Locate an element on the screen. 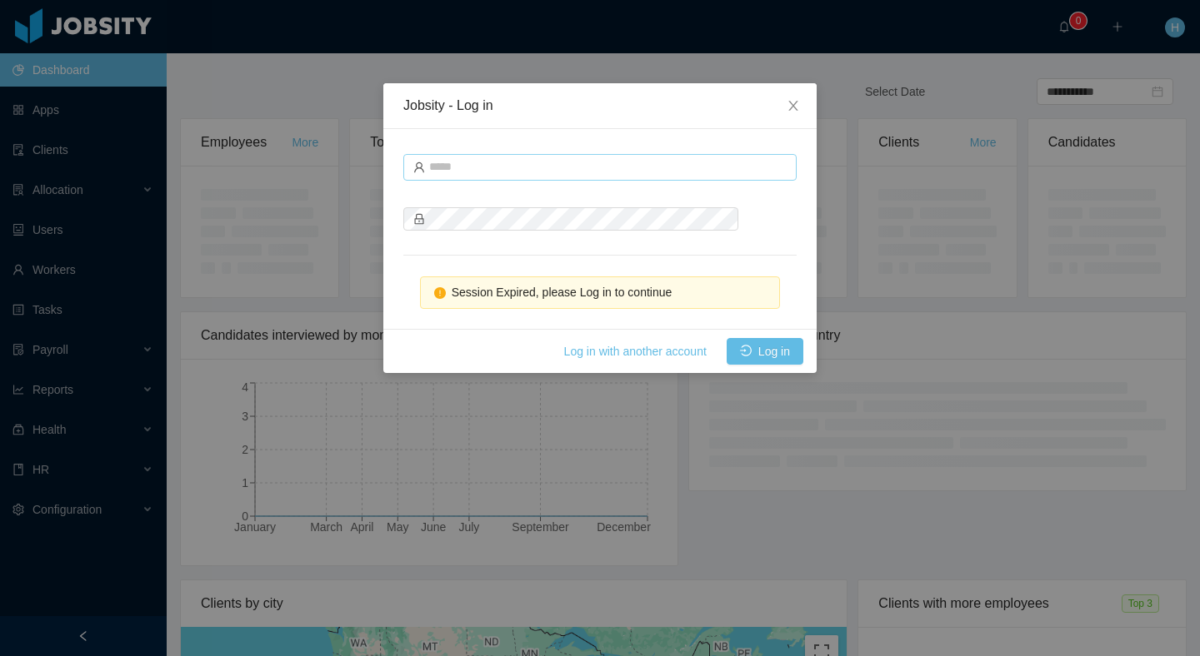  button: Log in with another account is located at coordinates (635, 352).